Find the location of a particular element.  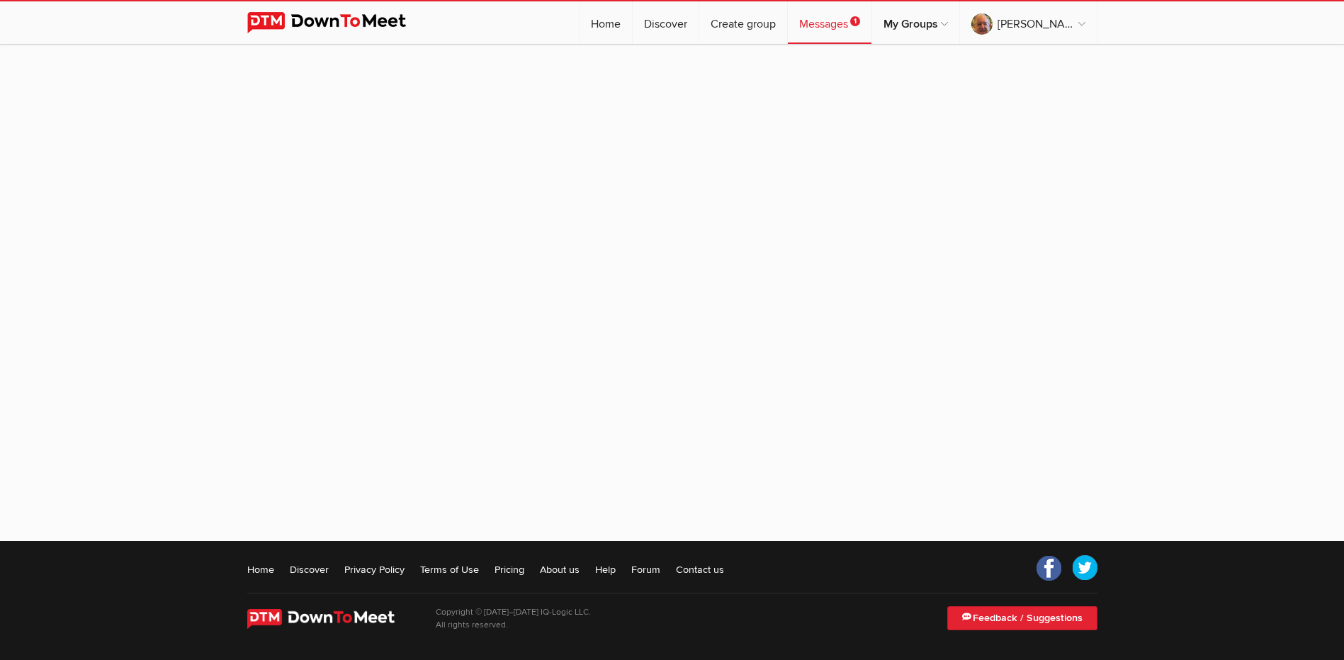

a: Privacy Policy is located at coordinates (374, 570).